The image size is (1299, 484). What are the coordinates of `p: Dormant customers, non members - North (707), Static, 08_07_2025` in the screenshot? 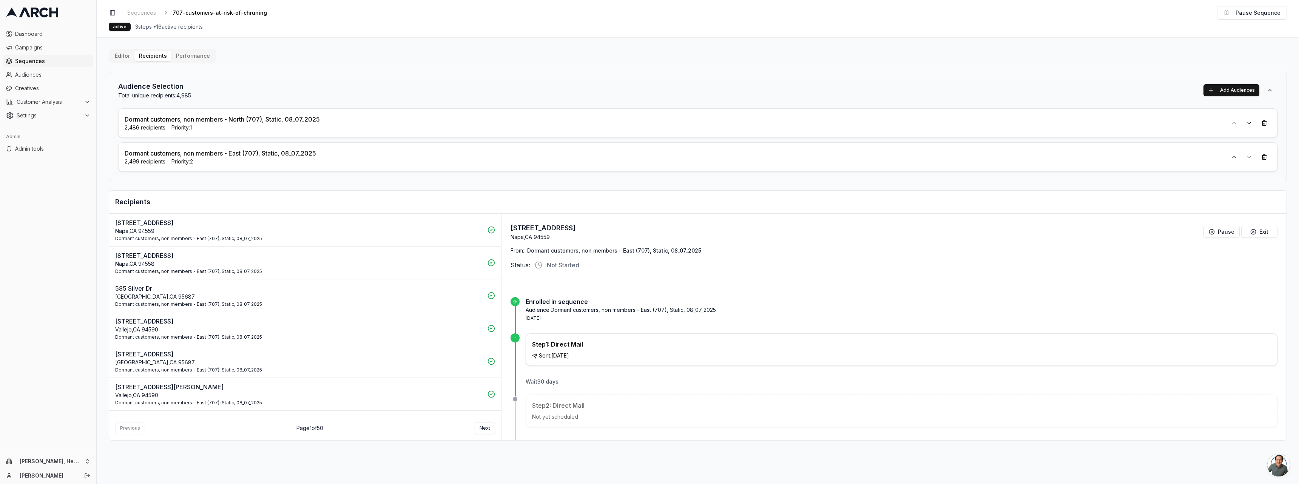 It's located at (222, 119).